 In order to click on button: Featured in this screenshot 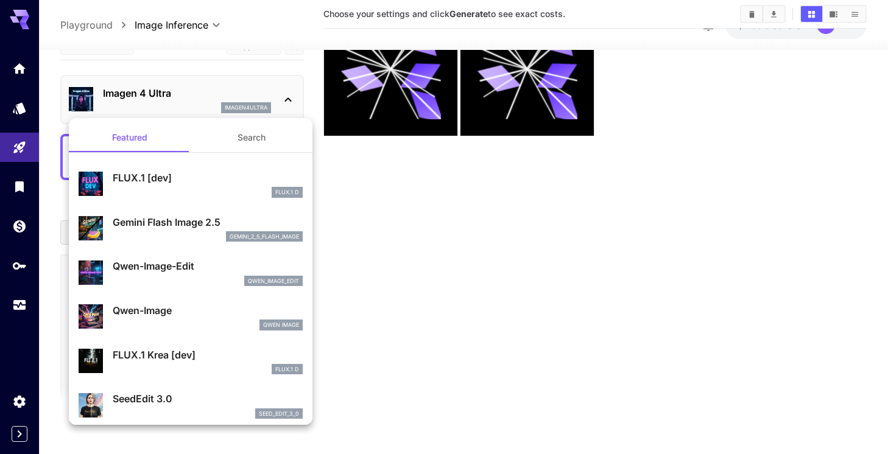, I will do `click(130, 138)`.